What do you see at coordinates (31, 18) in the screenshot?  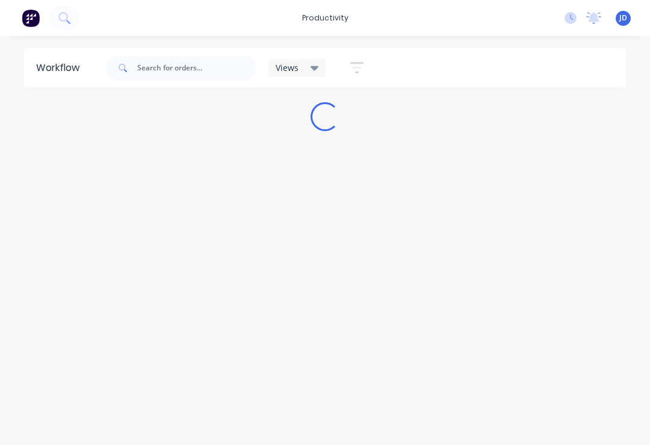 I see `img: Factory` at bounding box center [31, 18].